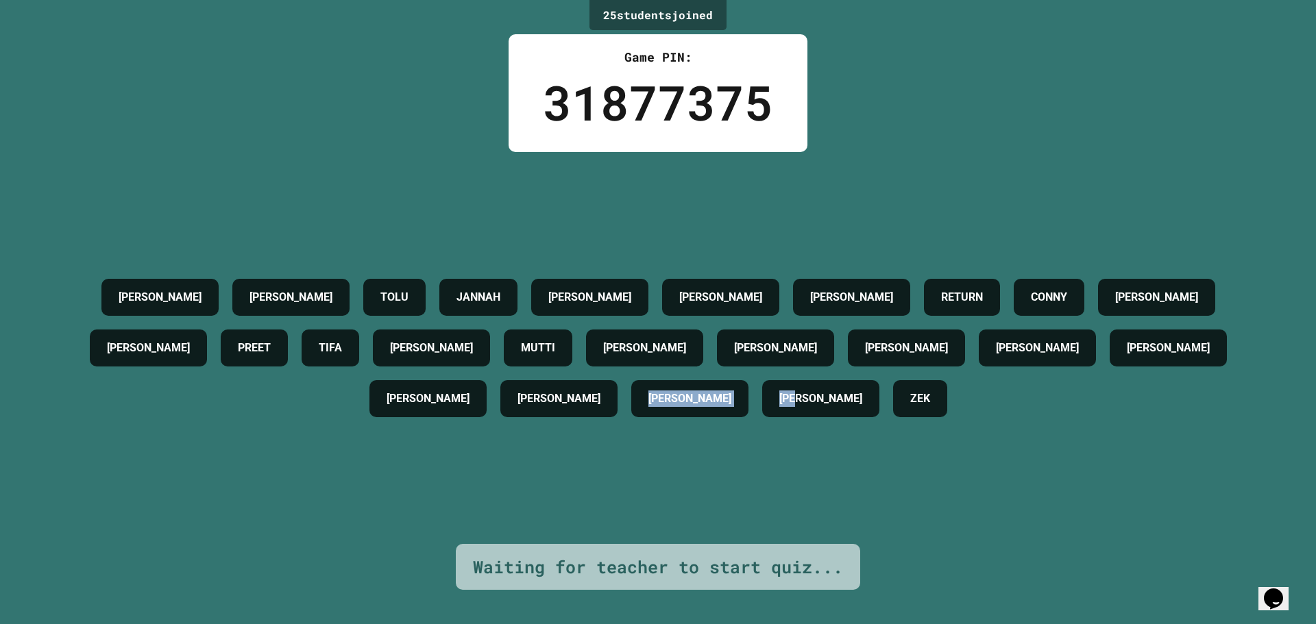 The height and width of the screenshot is (624, 1316). What do you see at coordinates (658, 102) in the screenshot?
I see `div: 31877375` at bounding box center [658, 102].